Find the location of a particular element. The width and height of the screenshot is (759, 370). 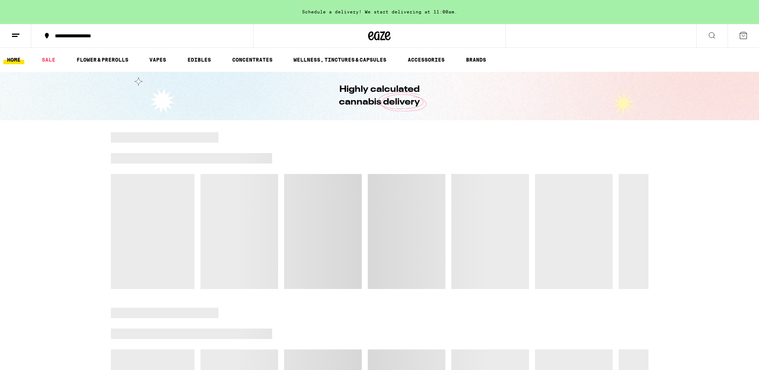

a: HOME is located at coordinates (14, 60).